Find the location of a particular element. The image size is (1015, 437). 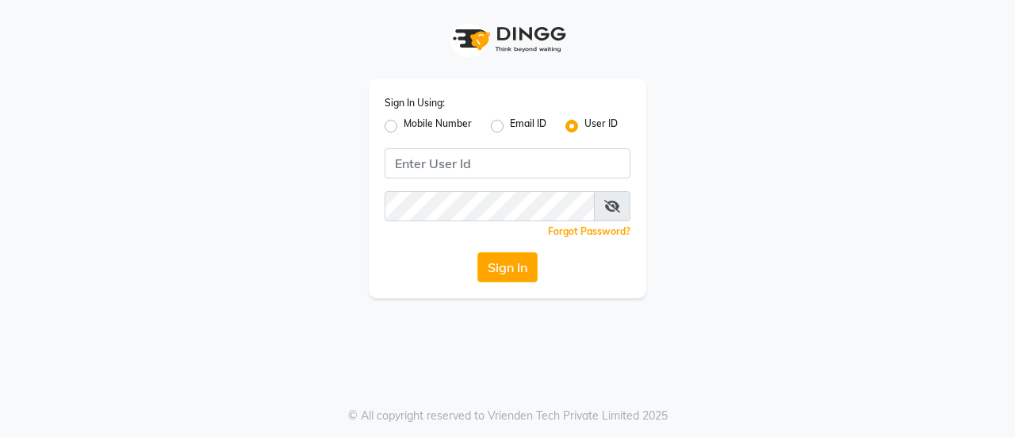

label: Mobile Number is located at coordinates (438, 126).